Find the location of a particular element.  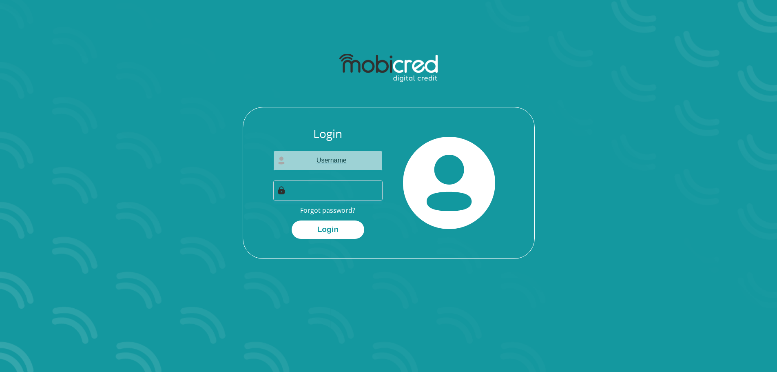

input: Username is located at coordinates (328, 160).